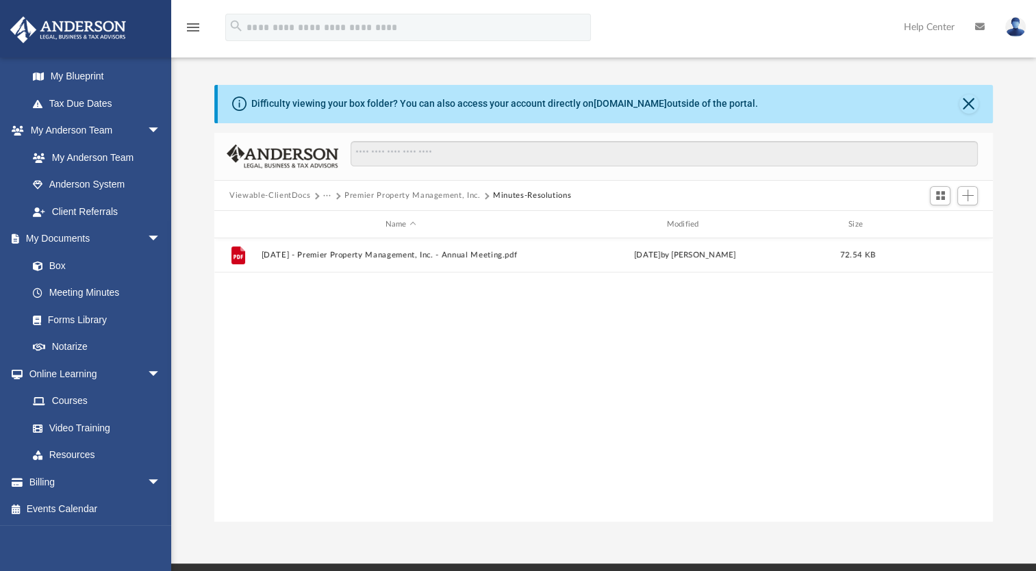  What do you see at coordinates (532, 196) in the screenshot?
I see `button: Minutes-Resolutions` at bounding box center [532, 196].